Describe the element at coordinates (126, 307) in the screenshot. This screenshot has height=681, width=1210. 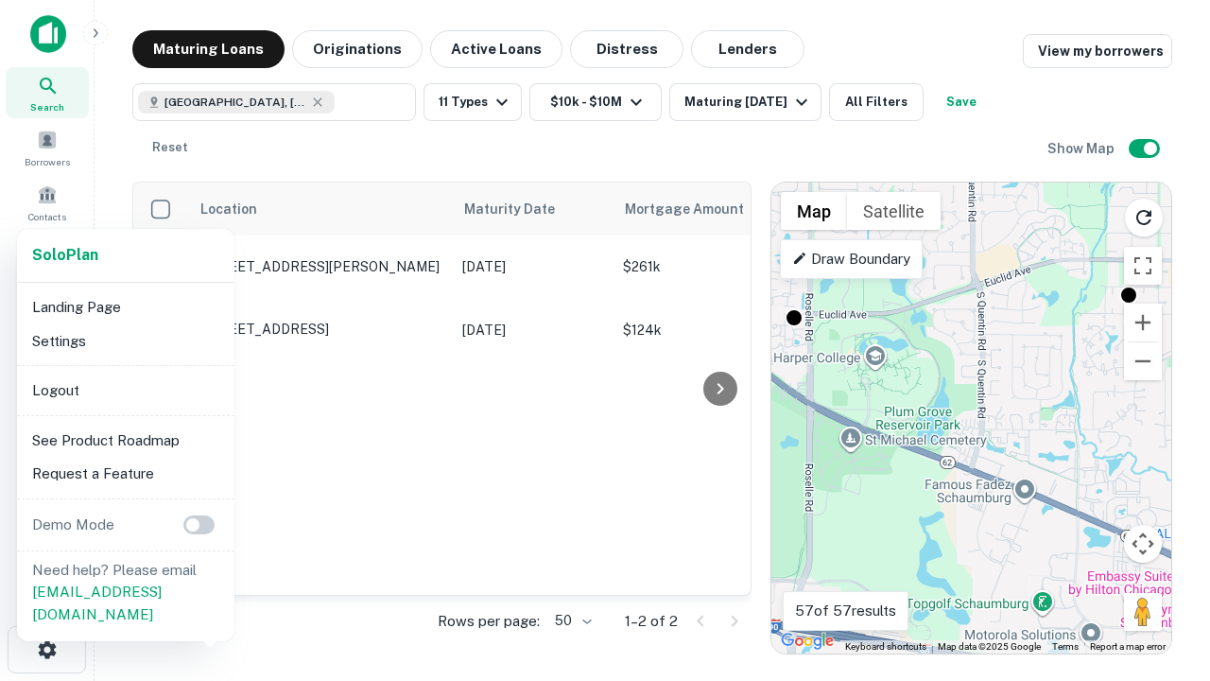
I see `li: Landing Page` at that location.